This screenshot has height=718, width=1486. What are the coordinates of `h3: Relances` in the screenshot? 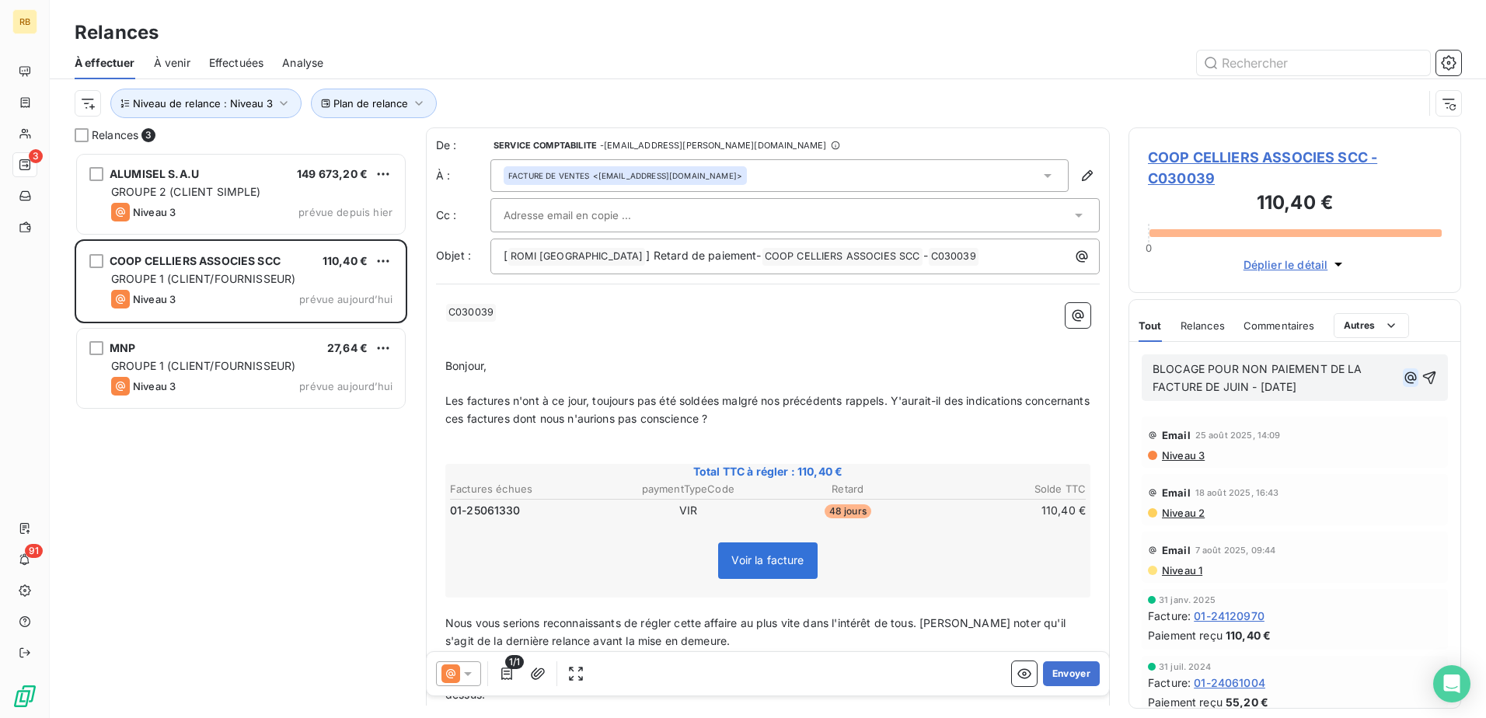 It's located at (117, 33).